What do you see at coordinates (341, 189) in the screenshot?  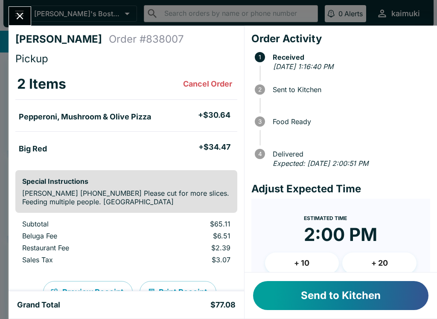 I see `h4: Adjust Expected Time` at bounding box center [341, 189].